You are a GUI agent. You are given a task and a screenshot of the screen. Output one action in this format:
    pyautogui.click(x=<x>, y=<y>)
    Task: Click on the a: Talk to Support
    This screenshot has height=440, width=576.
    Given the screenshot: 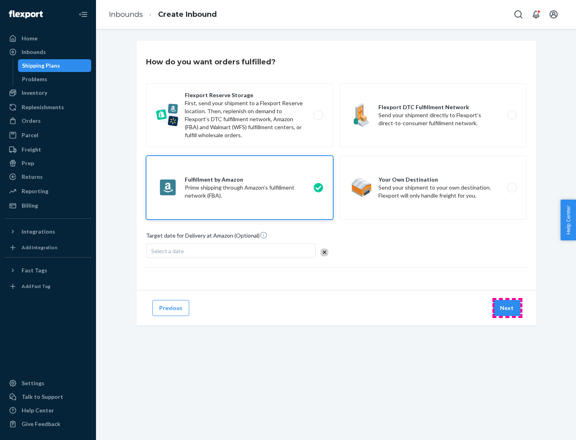 What is the action you would take?
    pyautogui.click(x=48, y=397)
    